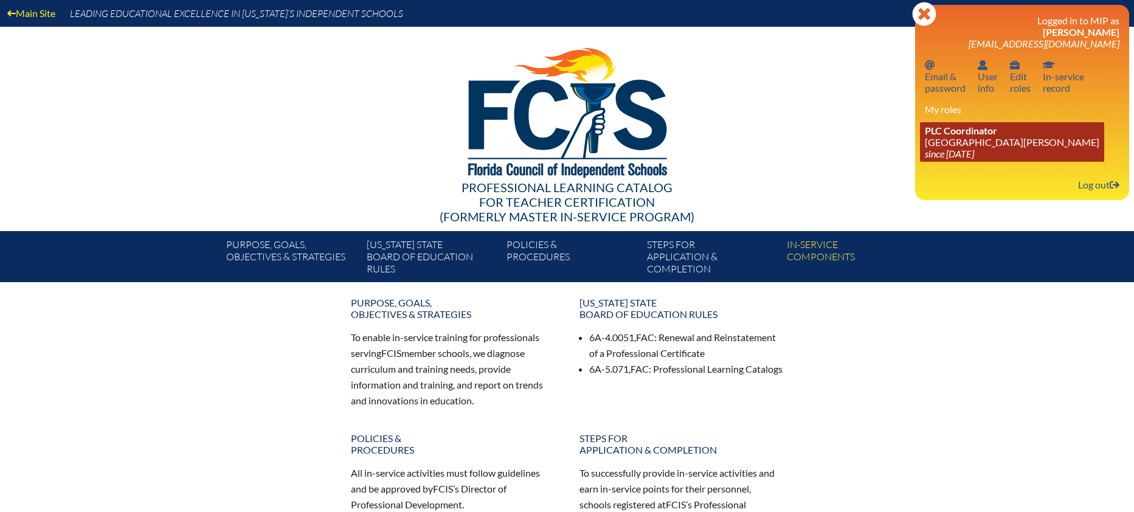 This screenshot has width=1134, height=512. I want to click on li: 6A-4.0051, : Renewal and Reinstatement of a Professional Certificate, so click(687, 346).